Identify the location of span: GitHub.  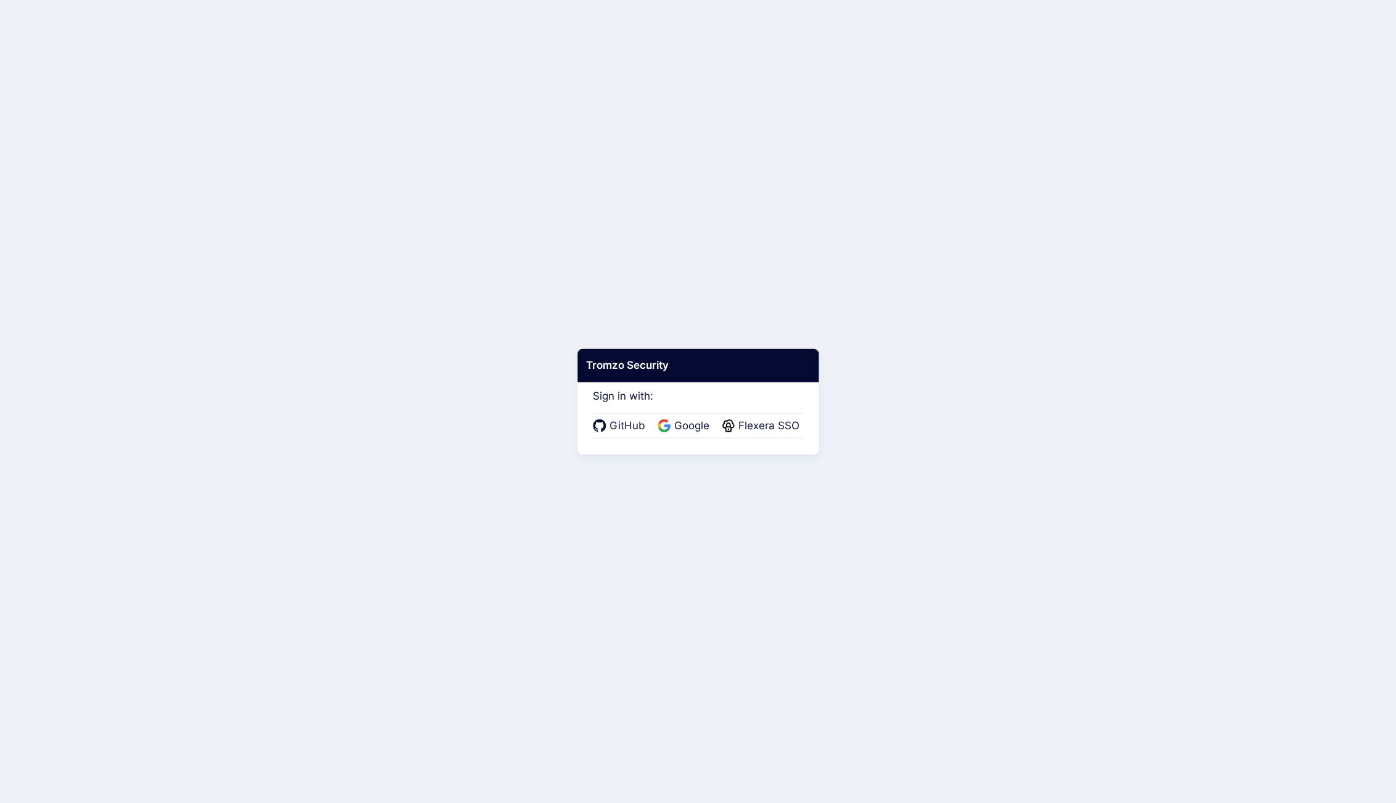
(627, 426).